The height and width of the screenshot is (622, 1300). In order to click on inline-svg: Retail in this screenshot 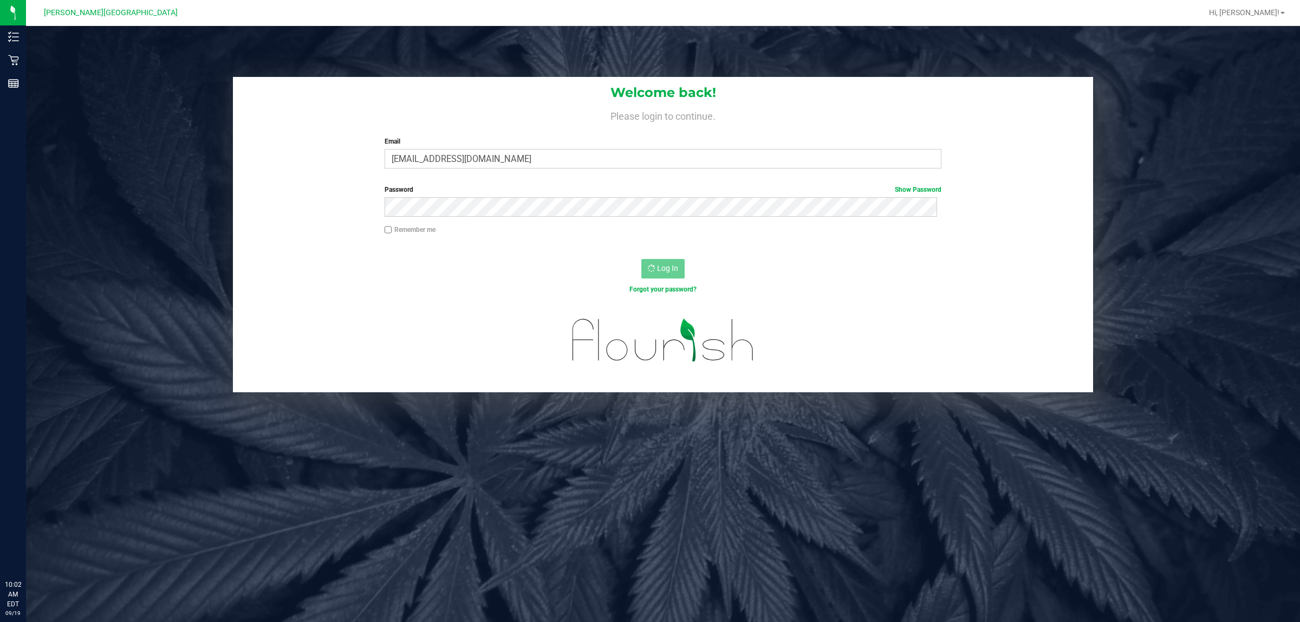, I will do `click(14, 60)`.